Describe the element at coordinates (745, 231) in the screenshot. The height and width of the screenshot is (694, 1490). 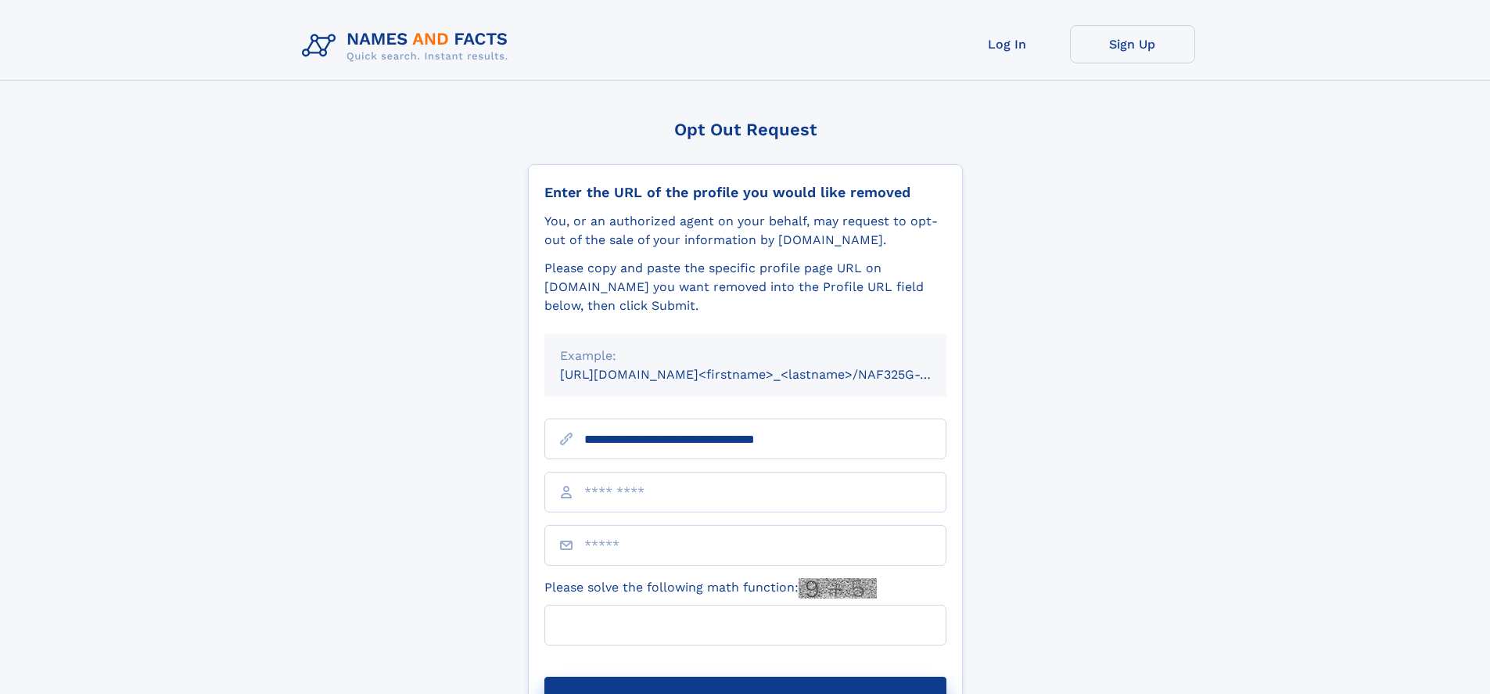
I see `div: You, or an authorized agent on your behalf, may request to opt-out of the sale of your informatio...` at that location.